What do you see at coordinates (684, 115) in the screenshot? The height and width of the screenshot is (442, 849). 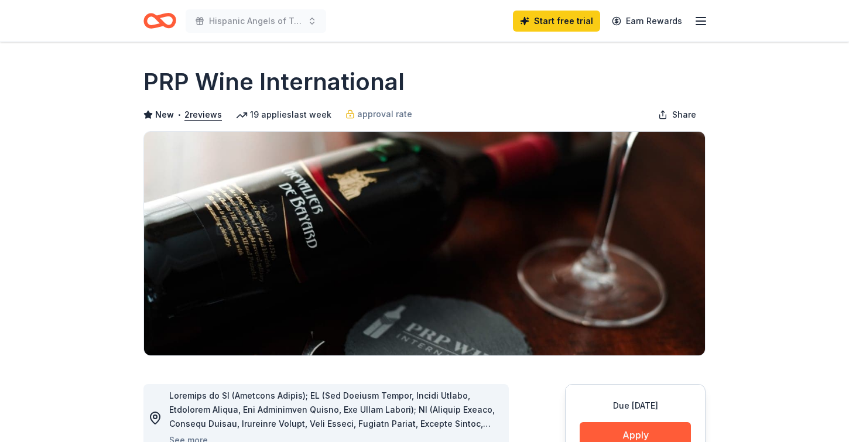 I see `span: Share` at bounding box center [684, 115].